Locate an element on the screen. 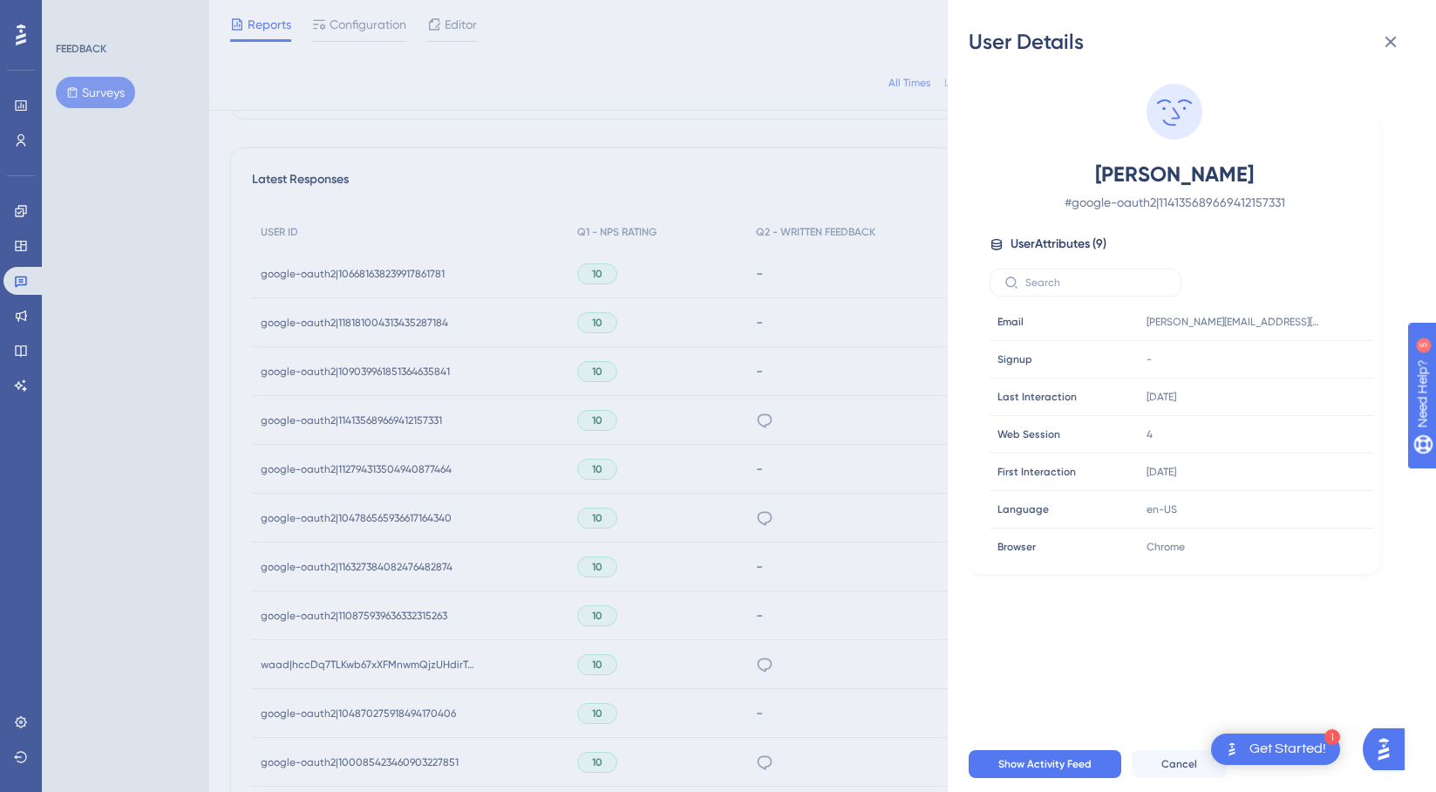 The width and height of the screenshot is (1436, 792). span: # google-oauth2|114135689669412157331 is located at coordinates (1175, 202).